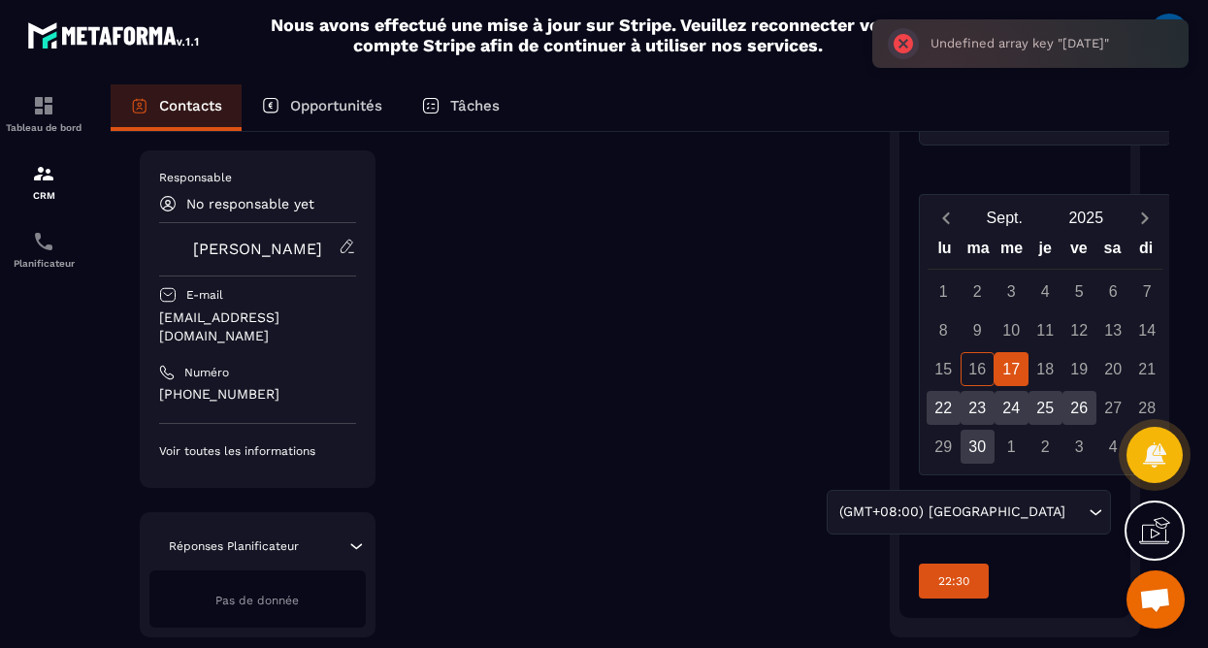 The height and width of the screenshot is (648, 1208). Describe the element at coordinates (943, 446) in the screenshot. I see `div: 29` at that location.